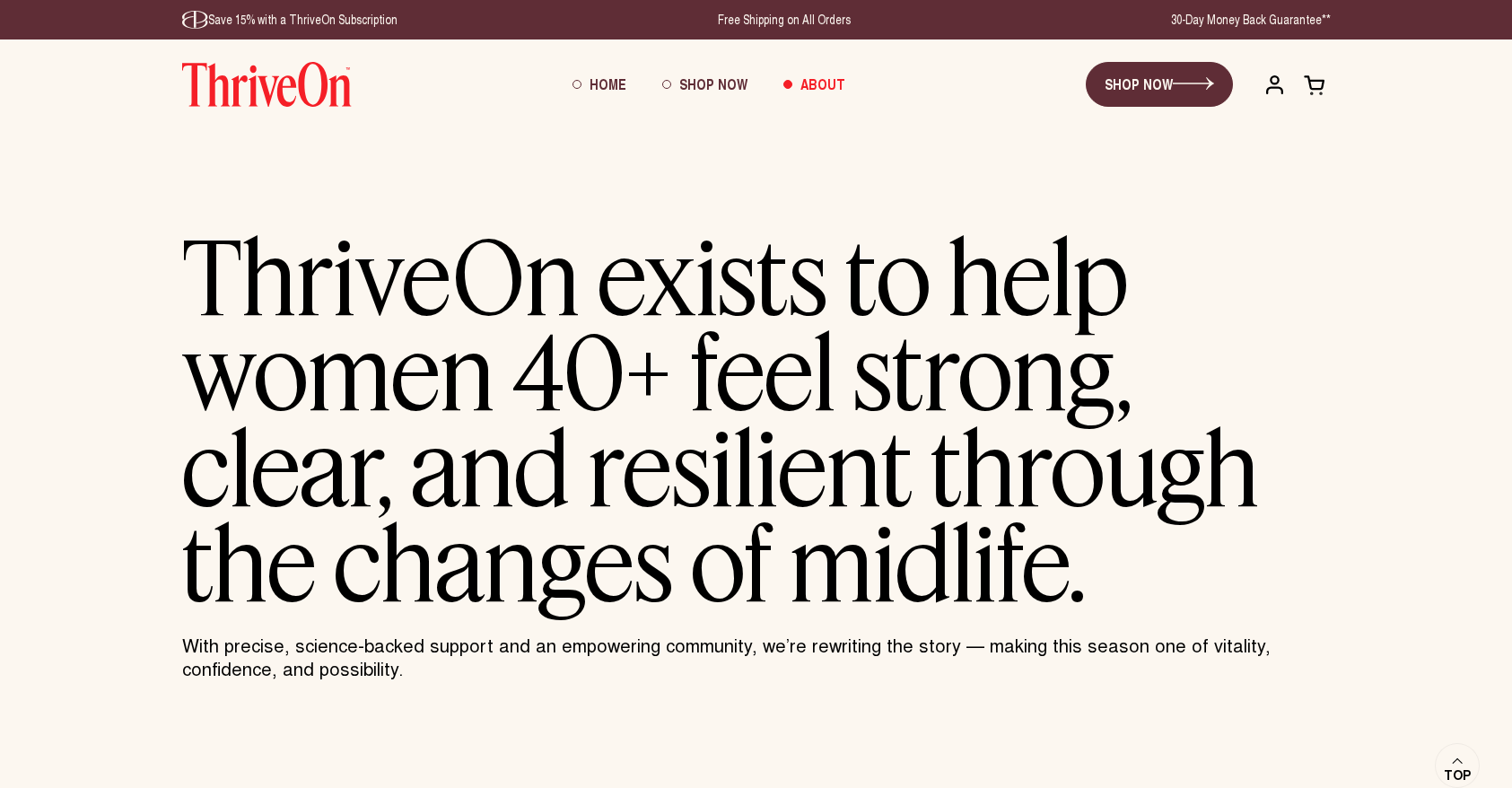  Describe the element at coordinates (785, 20) in the screenshot. I see `p: Free Shipping on All Orders` at that location.